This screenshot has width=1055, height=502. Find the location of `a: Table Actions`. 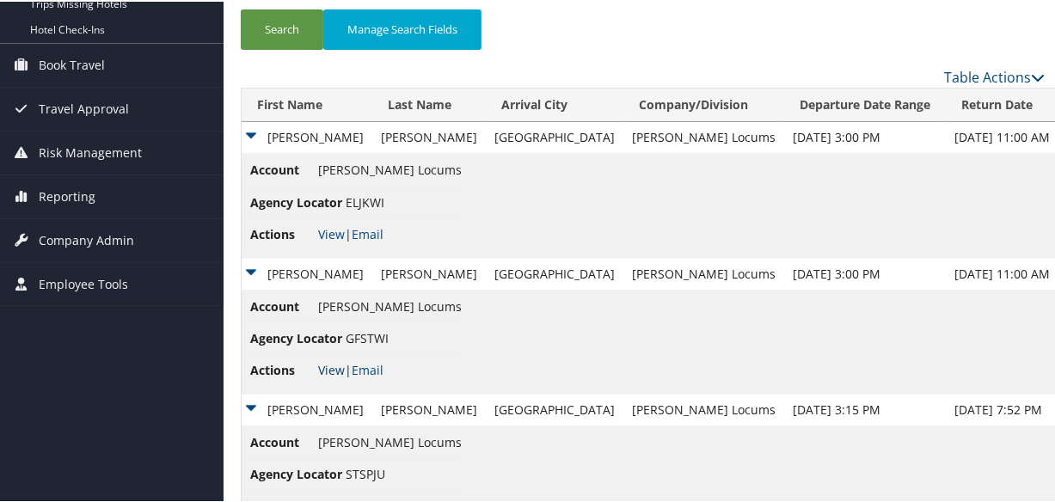

a: Table Actions is located at coordinates (994, 76).